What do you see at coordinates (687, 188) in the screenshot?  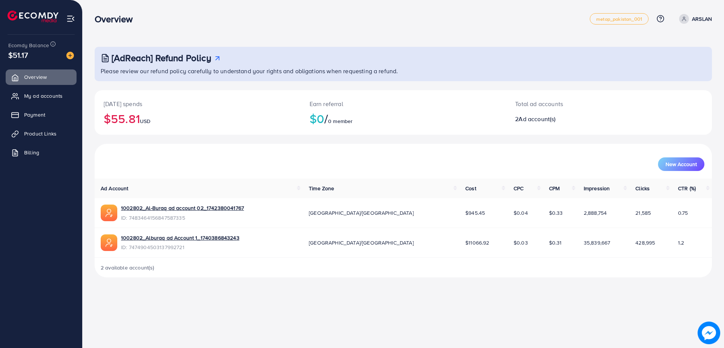 I see `span: CTR (%)` at bounding box center [687, 188].